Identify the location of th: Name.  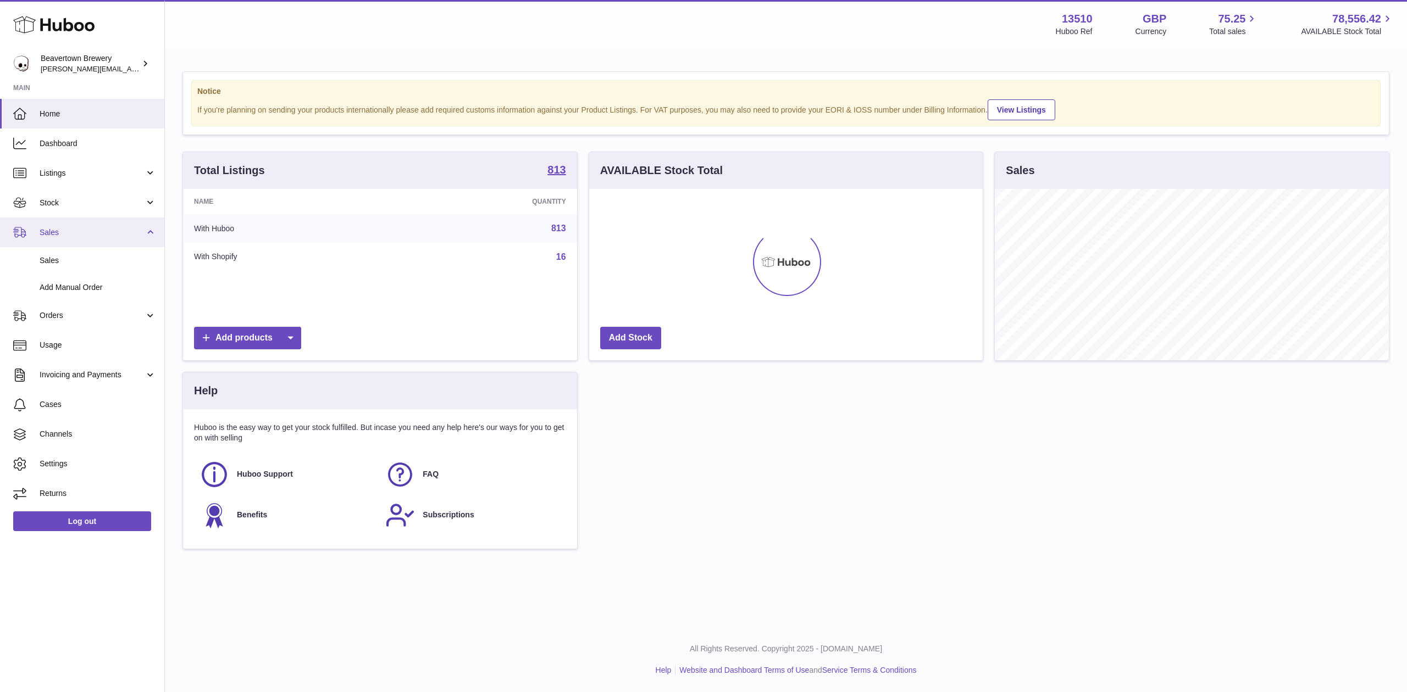
(289, 202).